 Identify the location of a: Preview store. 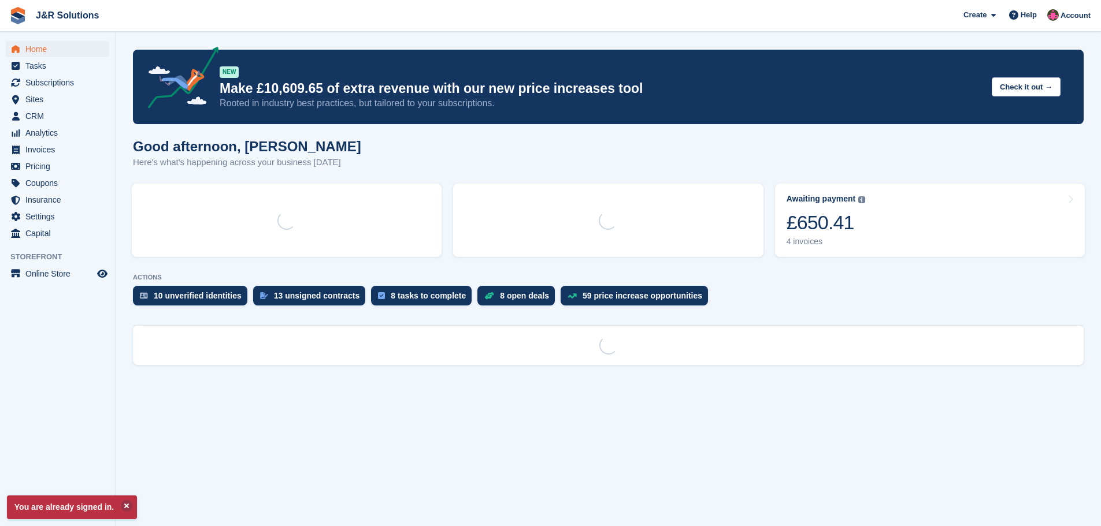
(102, 274).